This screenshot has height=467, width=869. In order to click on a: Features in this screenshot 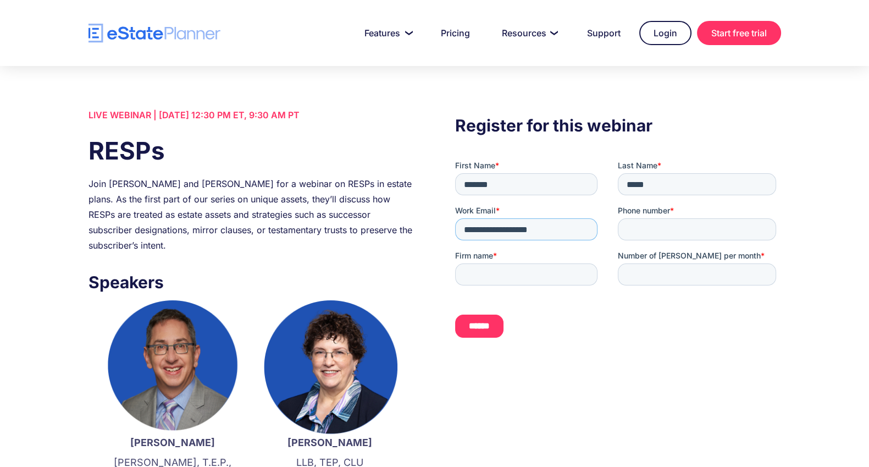, I will do `click(387, 33)`.